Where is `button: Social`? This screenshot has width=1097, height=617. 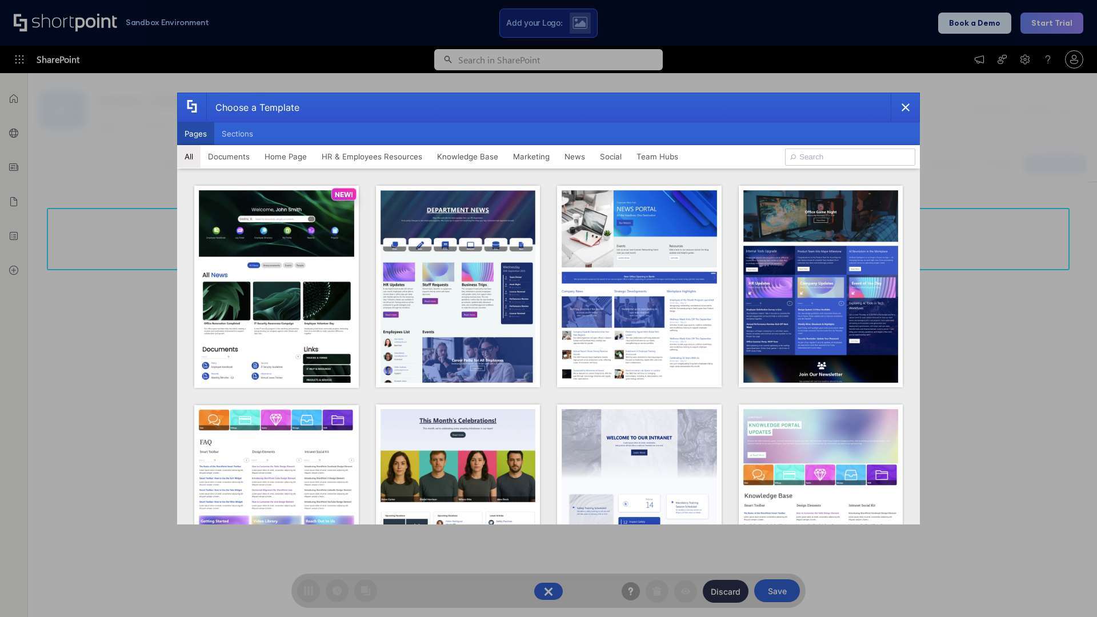 button: Social is located at coordinates (611, 156).